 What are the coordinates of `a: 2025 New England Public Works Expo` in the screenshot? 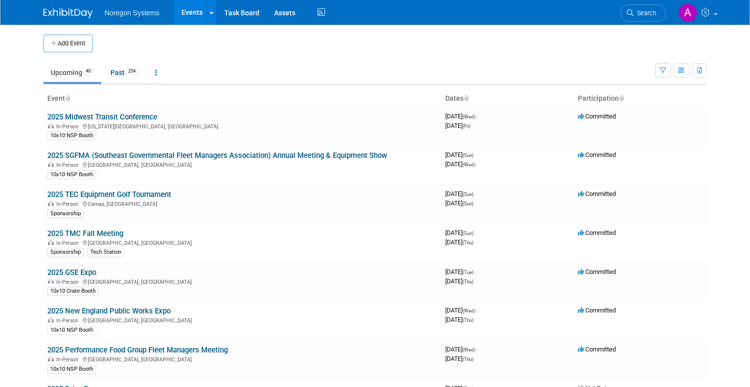 It's located at (109, 311).